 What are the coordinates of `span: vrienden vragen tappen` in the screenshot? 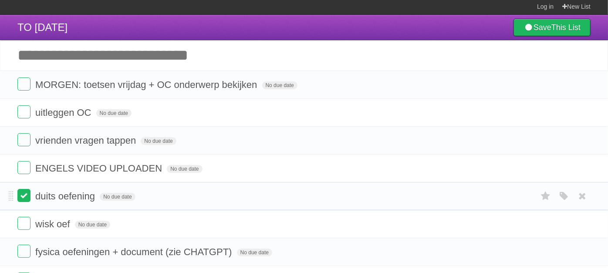 It's located at (87, 140).